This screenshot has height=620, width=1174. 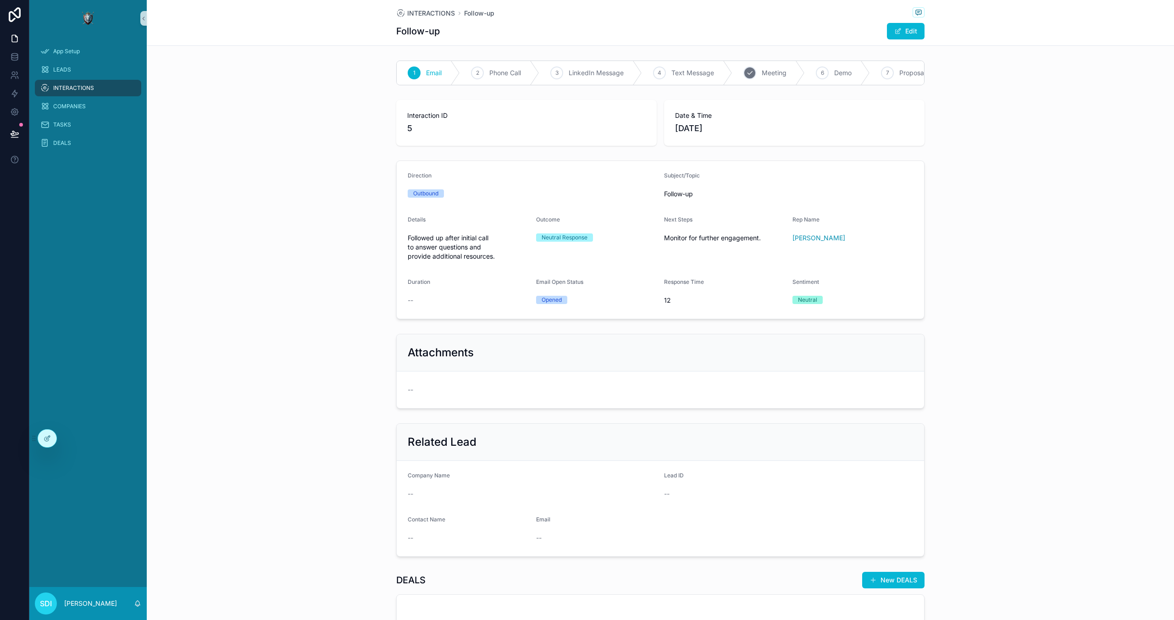 I want to click on div: Outbound, so click(x=426, y=194).